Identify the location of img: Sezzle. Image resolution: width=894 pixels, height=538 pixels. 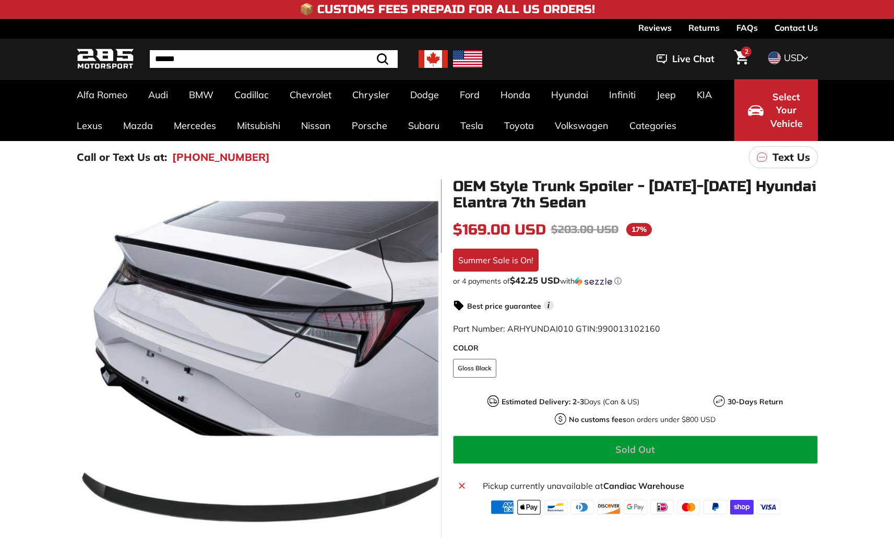
(593, 281).